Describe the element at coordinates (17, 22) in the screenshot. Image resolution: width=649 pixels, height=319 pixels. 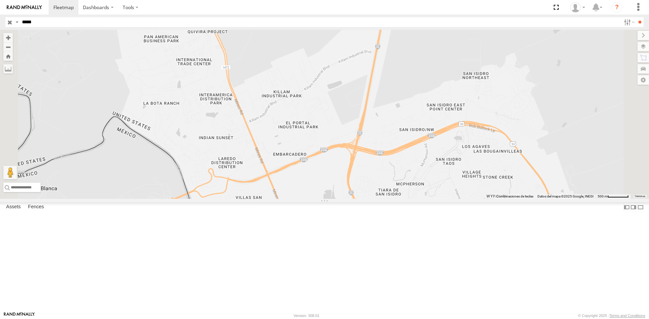
I see `label: Search Query` at that location.